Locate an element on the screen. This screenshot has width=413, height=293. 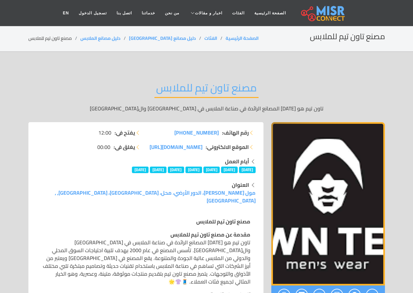
div: 1 / 1 is located at coordinates (328, 203).